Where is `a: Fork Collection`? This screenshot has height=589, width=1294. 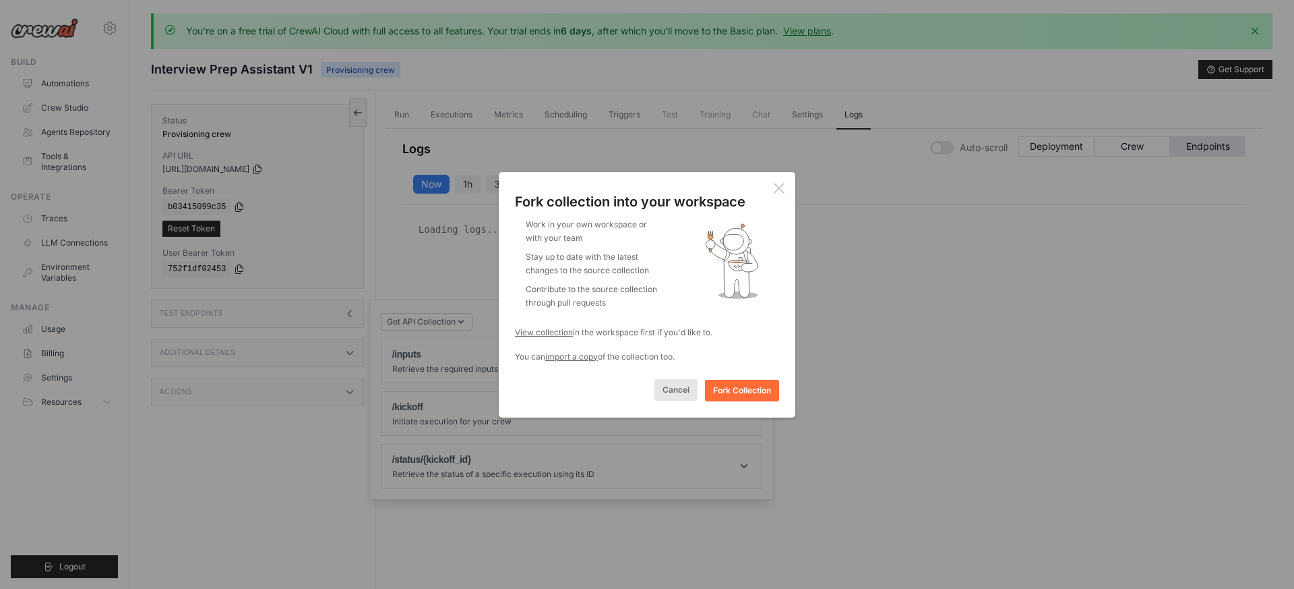
a: Fork Collection is located at coordinates (742, 390).